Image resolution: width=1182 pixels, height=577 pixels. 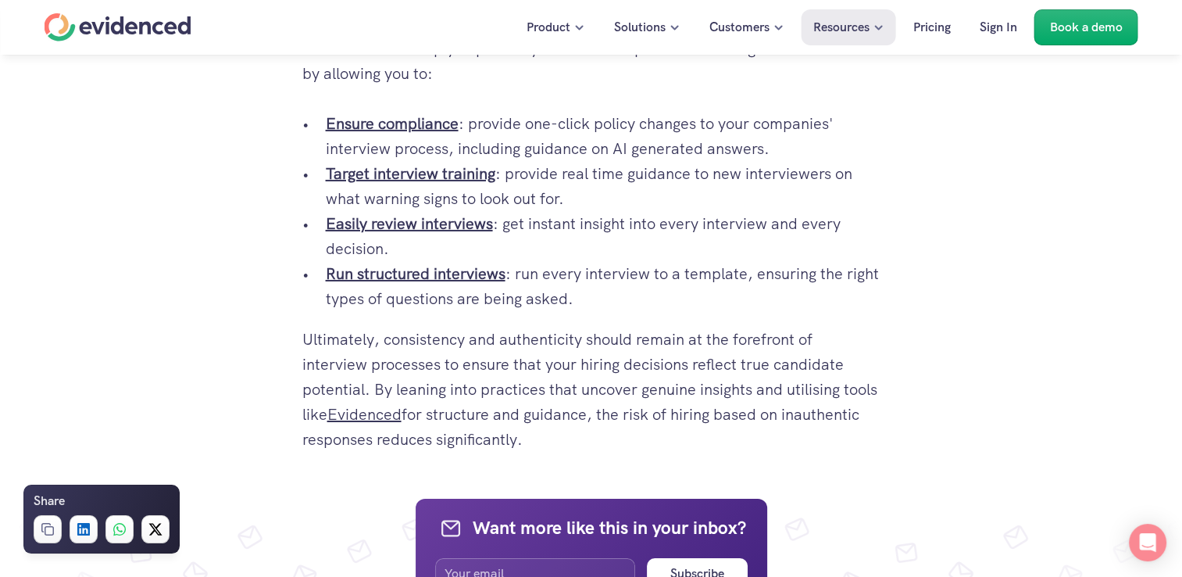 What do you see at coordinates (409, 223) in the screenshot?
I see `a: Easily review interviews` at bounding box center [409, 223].